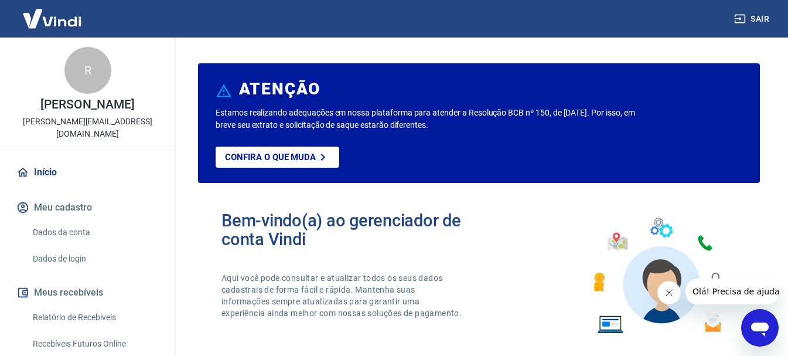  Describe the element at coordinates (53, 13) in the screenshot. I see `span: Olá! Precisa de ajuda?` at that location.